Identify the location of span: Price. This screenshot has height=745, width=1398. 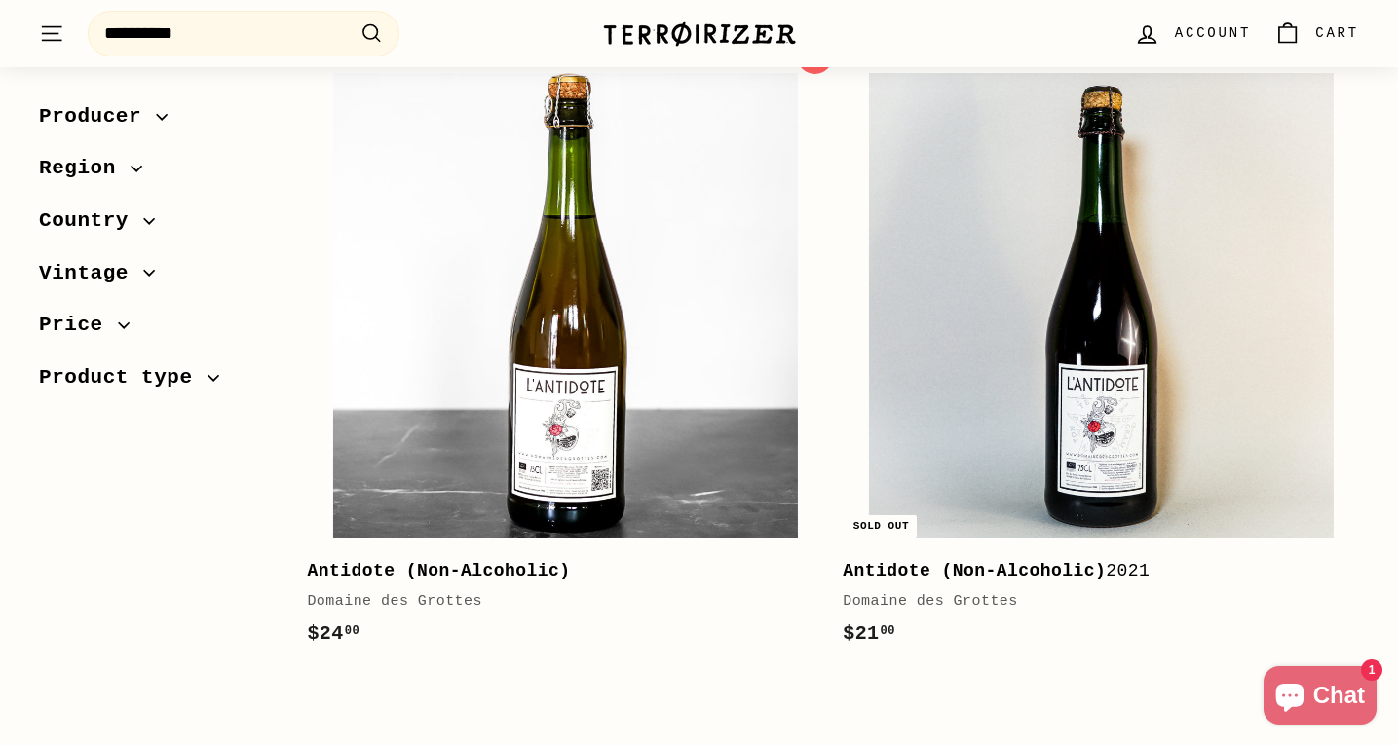
(78, 325).